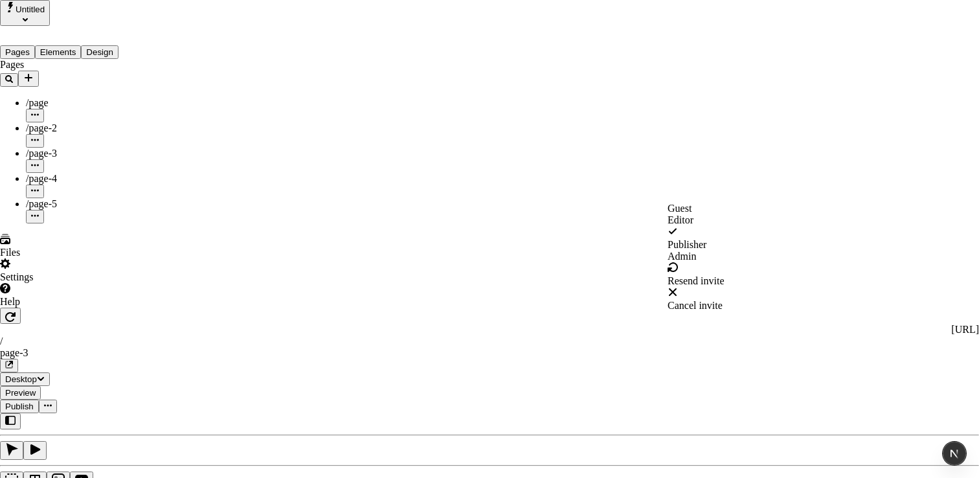 Image resolution: width=979 pixels, height=478 pixels. Describe the element at coordinates (680, 219) in the screenshot. I see `span: Editor` at that location.